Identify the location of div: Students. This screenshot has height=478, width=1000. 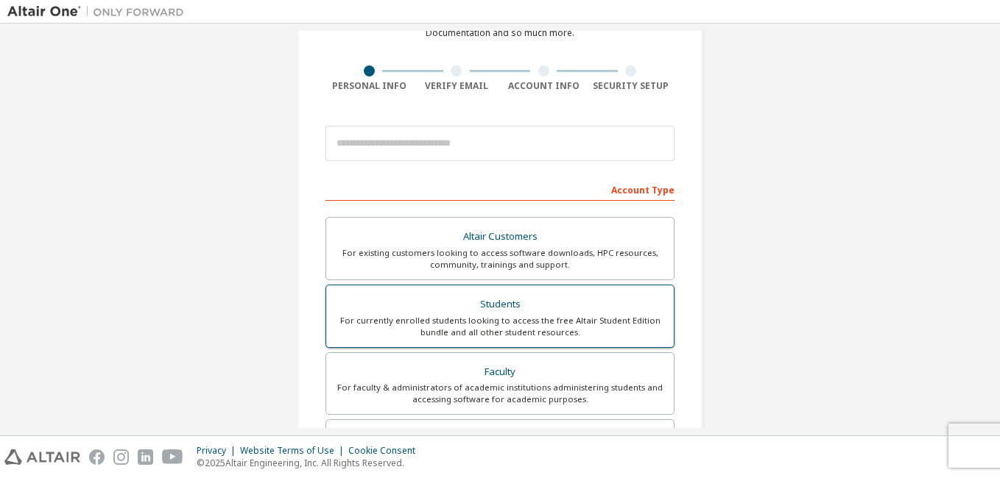
(500, 305).